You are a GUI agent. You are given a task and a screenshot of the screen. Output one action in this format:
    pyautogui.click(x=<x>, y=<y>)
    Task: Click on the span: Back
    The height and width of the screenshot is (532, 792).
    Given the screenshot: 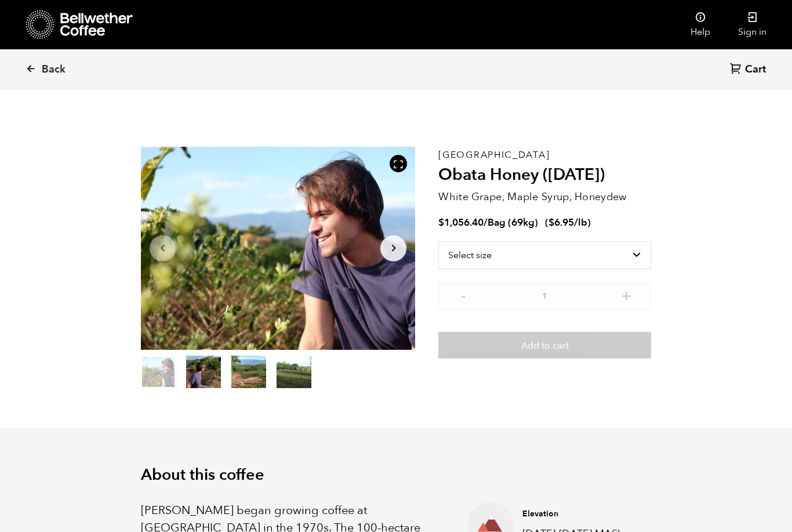 What is the action you would take?
    pyautogui.click(x=53, y=70)
    